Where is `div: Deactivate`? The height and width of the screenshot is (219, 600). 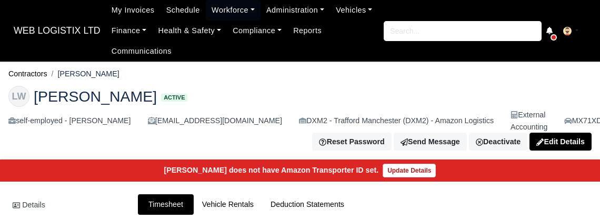
div: Deactivate is located at coordinates (498, 142).